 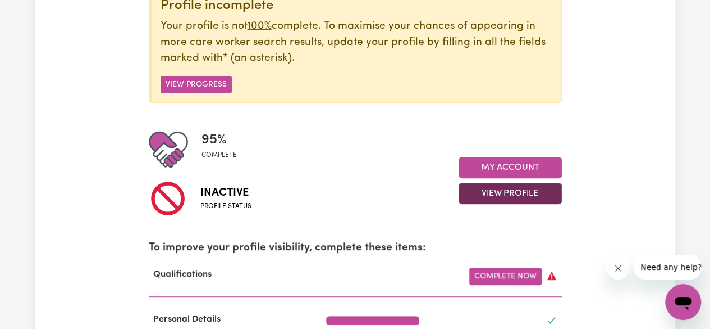 I want to click on span: 95 %, so click(x=219, y=140).